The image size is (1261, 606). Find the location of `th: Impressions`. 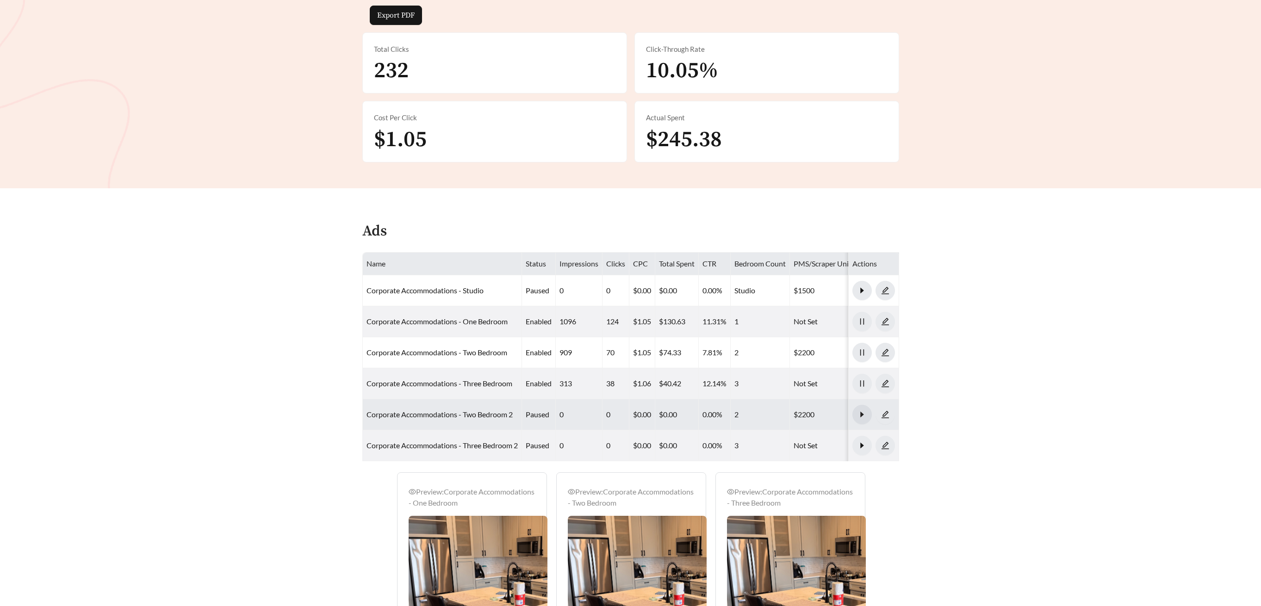

th: Impressions is located at coordinates (579, 264).